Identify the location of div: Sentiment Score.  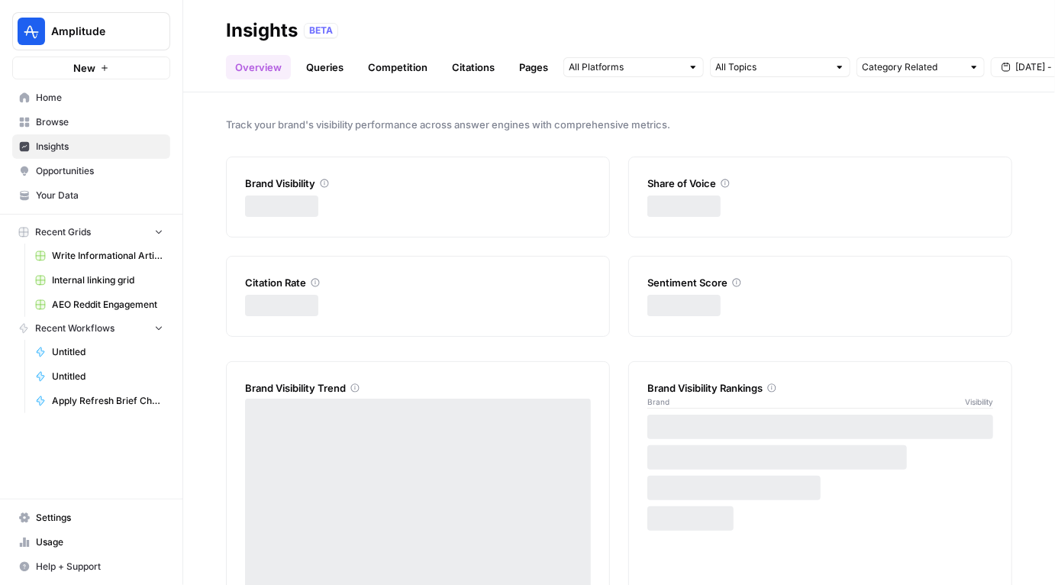
(820, 282).